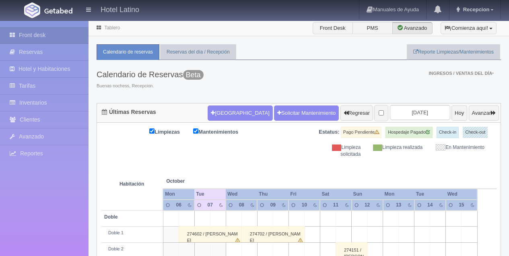  What do you see at coordinates (335, 194) in the screenshot?
I see `th: Sat` at bounding box center [335, 194].